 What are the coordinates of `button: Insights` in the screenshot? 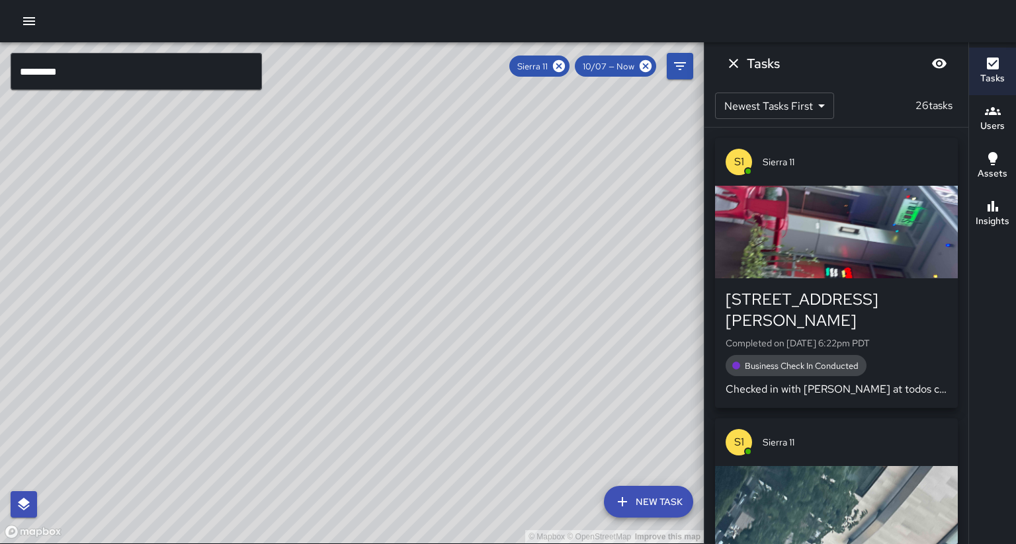 It's located at (992, 214).